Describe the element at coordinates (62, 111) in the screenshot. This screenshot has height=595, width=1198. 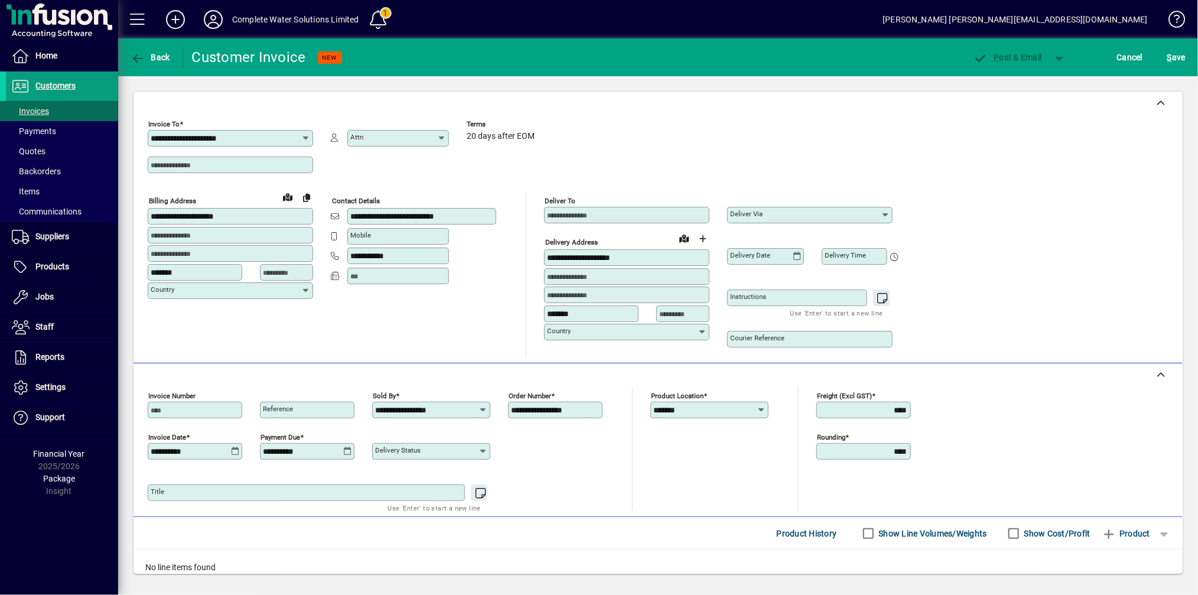
I see `a: Invoices` at that location.